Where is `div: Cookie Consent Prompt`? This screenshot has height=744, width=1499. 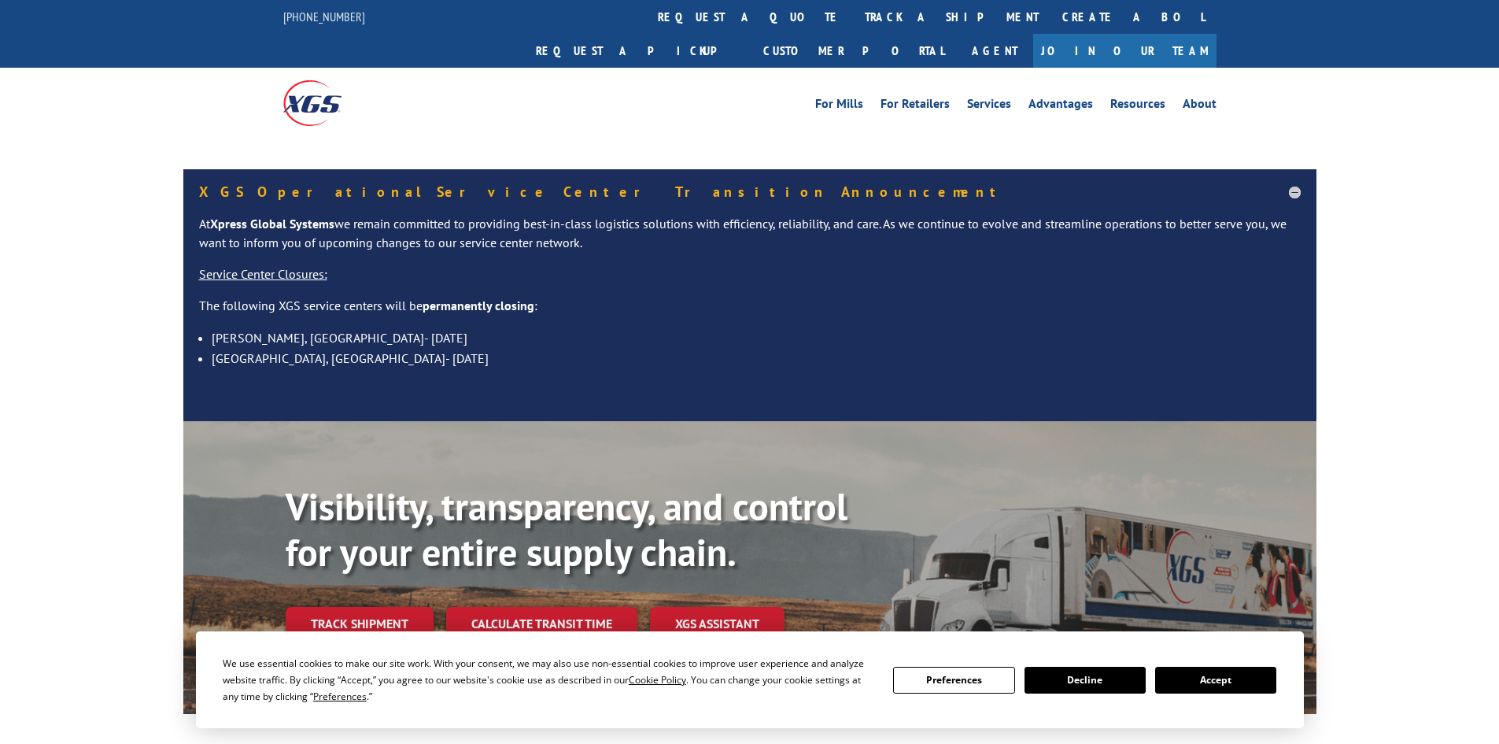 div: Cookie Consent Prompt is located at coordinates (750, 679).